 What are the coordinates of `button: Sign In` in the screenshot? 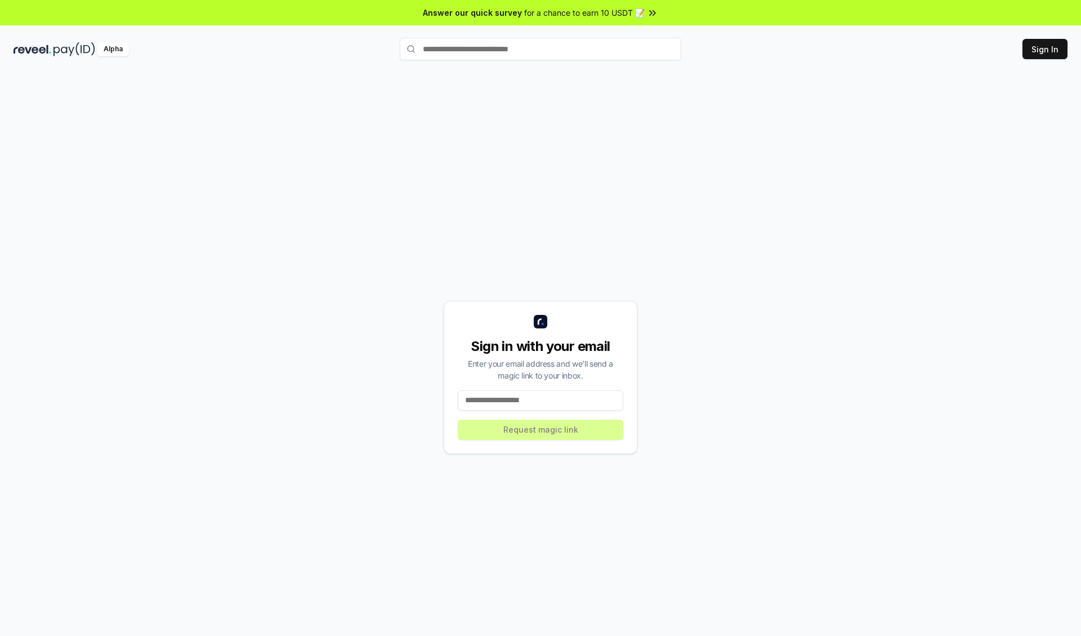 It's located at (1045, 49).